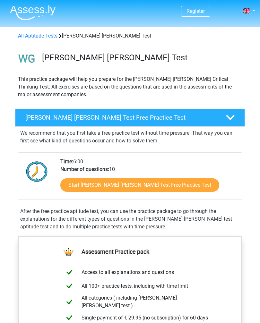 This screenshot has width=260, height=323. What do you see at coordinates (33, 12) in the screenshot?
I see `img: Assessly` at bounding box center [33, 12].